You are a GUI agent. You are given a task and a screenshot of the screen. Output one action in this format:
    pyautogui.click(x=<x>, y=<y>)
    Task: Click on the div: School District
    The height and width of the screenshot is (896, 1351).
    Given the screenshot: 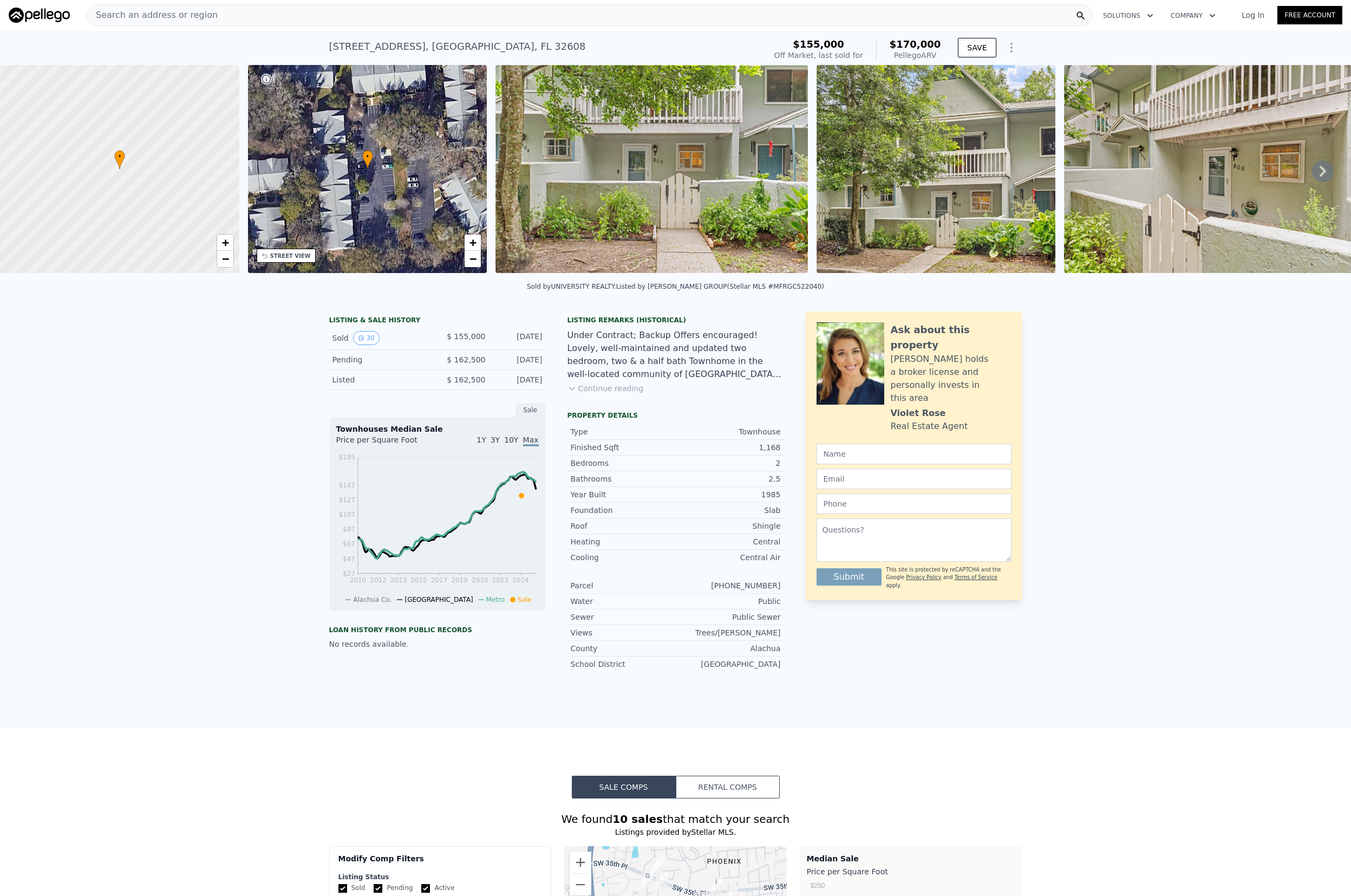 What is the action you would take?
    pyautogui.click(x=624, y=664)
    